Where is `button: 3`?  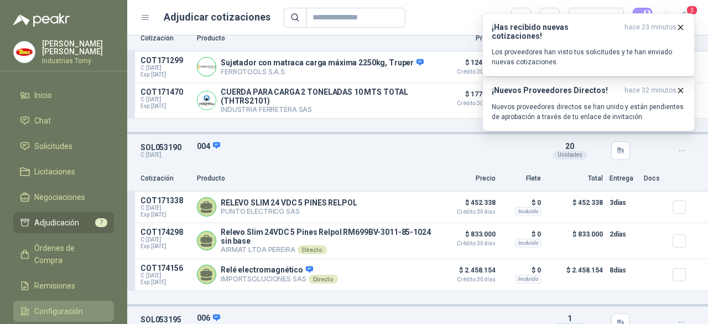
button: 3 is located at coordinates (685, 18).